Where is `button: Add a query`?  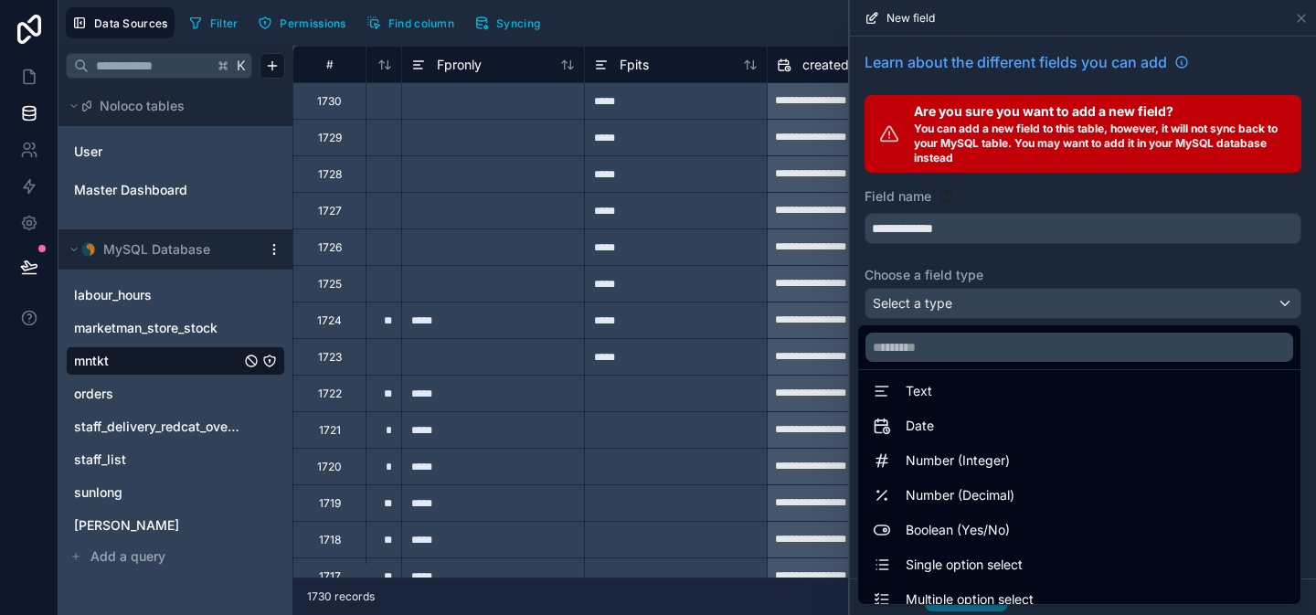
button: Add a query is located at coordinates (176, 557).